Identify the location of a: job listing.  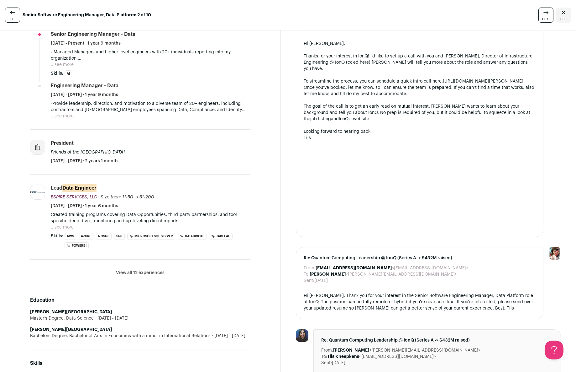
(321, 119).